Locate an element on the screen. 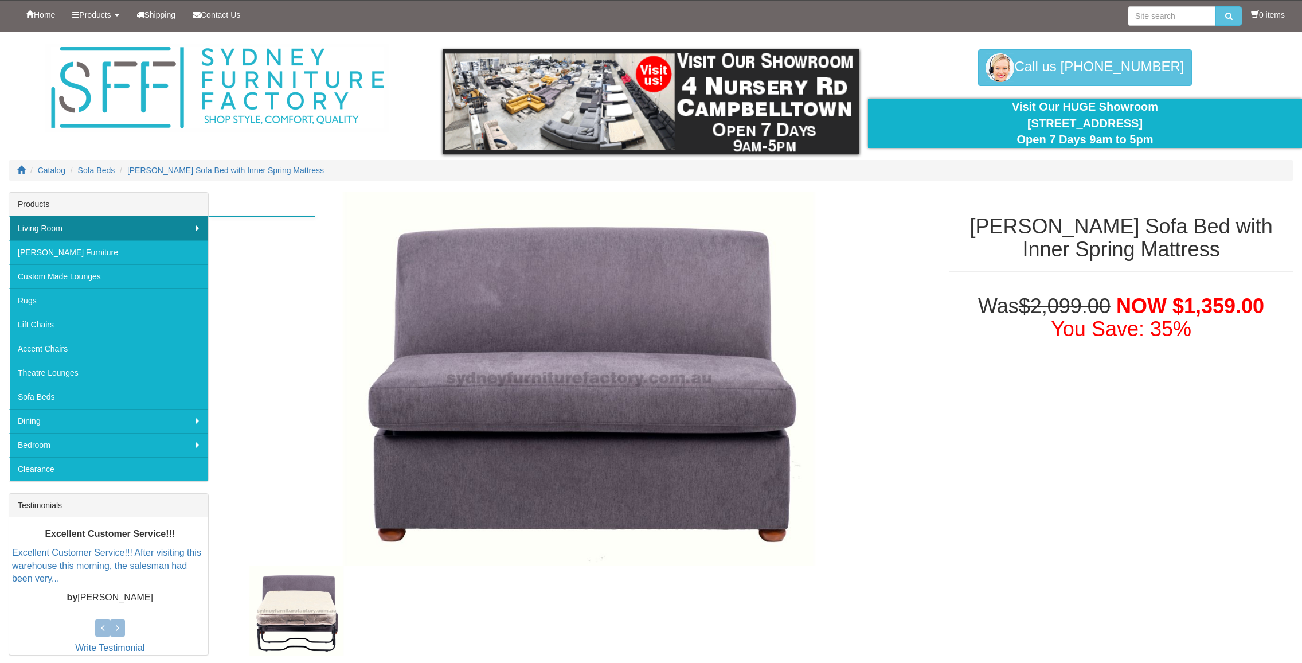 The height and width of the screenshot is (663, 1302). li: 0 items is located at coordinates (1268, 15).